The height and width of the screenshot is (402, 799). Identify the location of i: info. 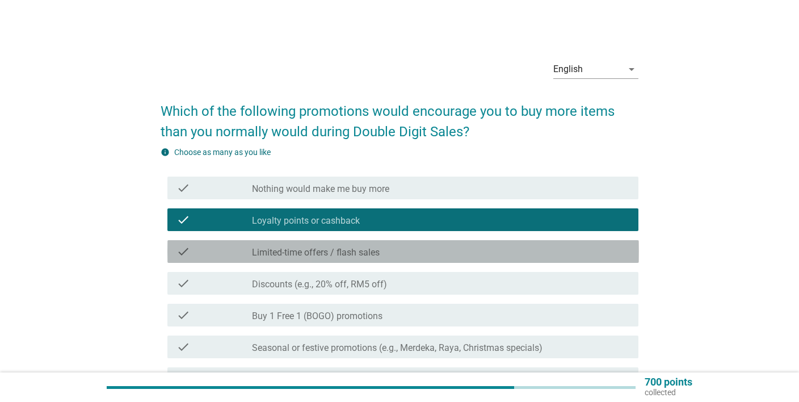
(165, 152).